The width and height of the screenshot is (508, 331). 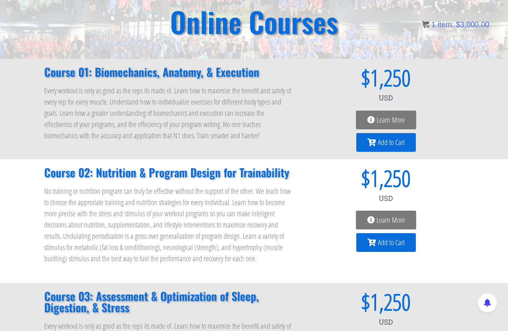 I want to click on img: icon11.png, so click(x=425, y=24).